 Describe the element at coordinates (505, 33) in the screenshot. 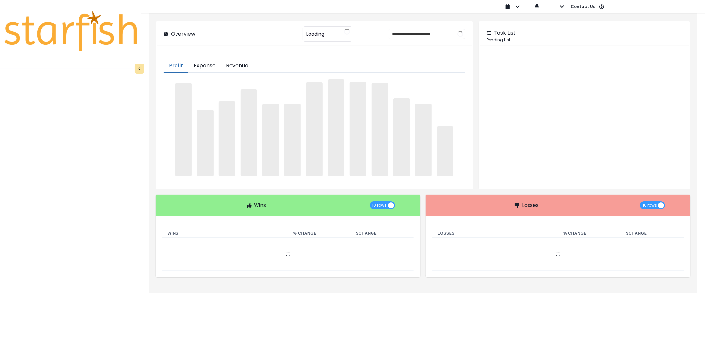

I see `p: Task List` at that location.